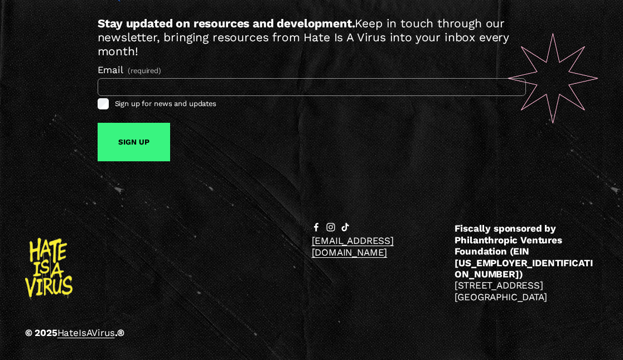 This screenshot has width=623, height=360. I want to click on button: Sign Up, so click(134, 142).